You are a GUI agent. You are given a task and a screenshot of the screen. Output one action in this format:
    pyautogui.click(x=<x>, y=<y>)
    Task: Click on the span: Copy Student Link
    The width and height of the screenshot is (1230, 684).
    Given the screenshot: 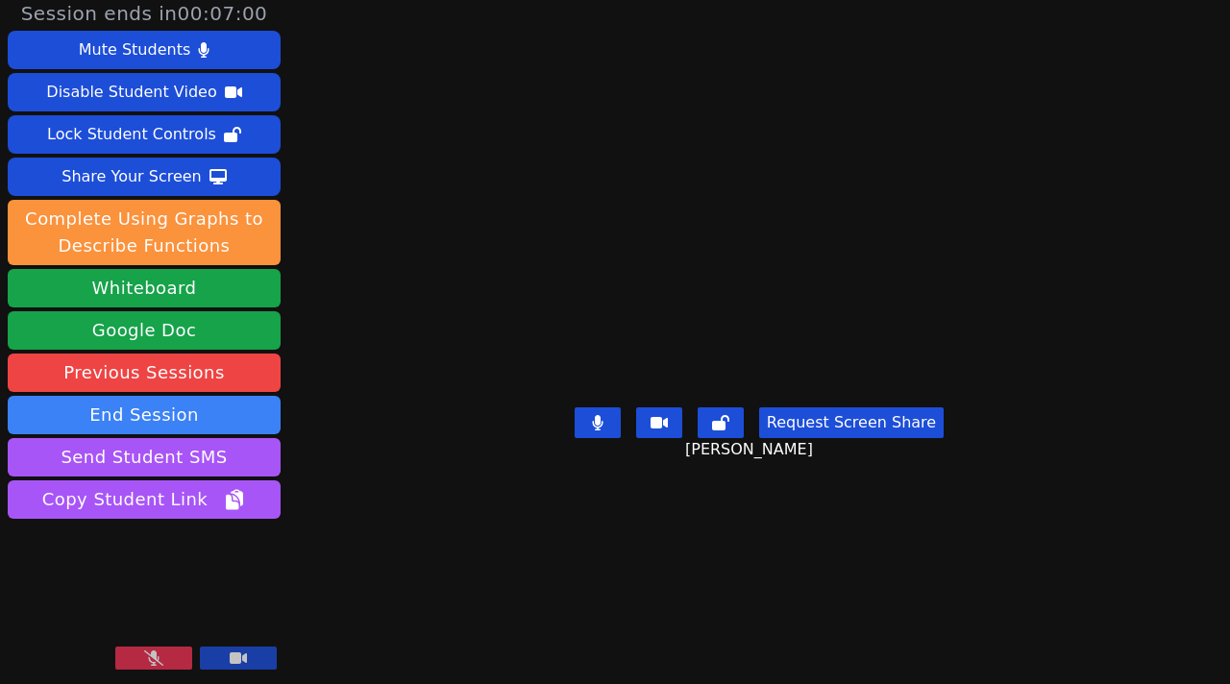 What is the action you would take?
    pyautogui.click(x=144, y=500)
    